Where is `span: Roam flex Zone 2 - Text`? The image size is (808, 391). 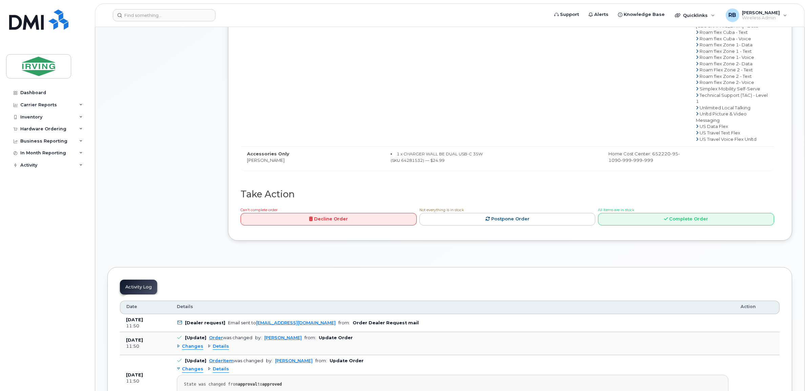
span: Roam flex Zone 2 - Text is located at coordinates (726, 76).